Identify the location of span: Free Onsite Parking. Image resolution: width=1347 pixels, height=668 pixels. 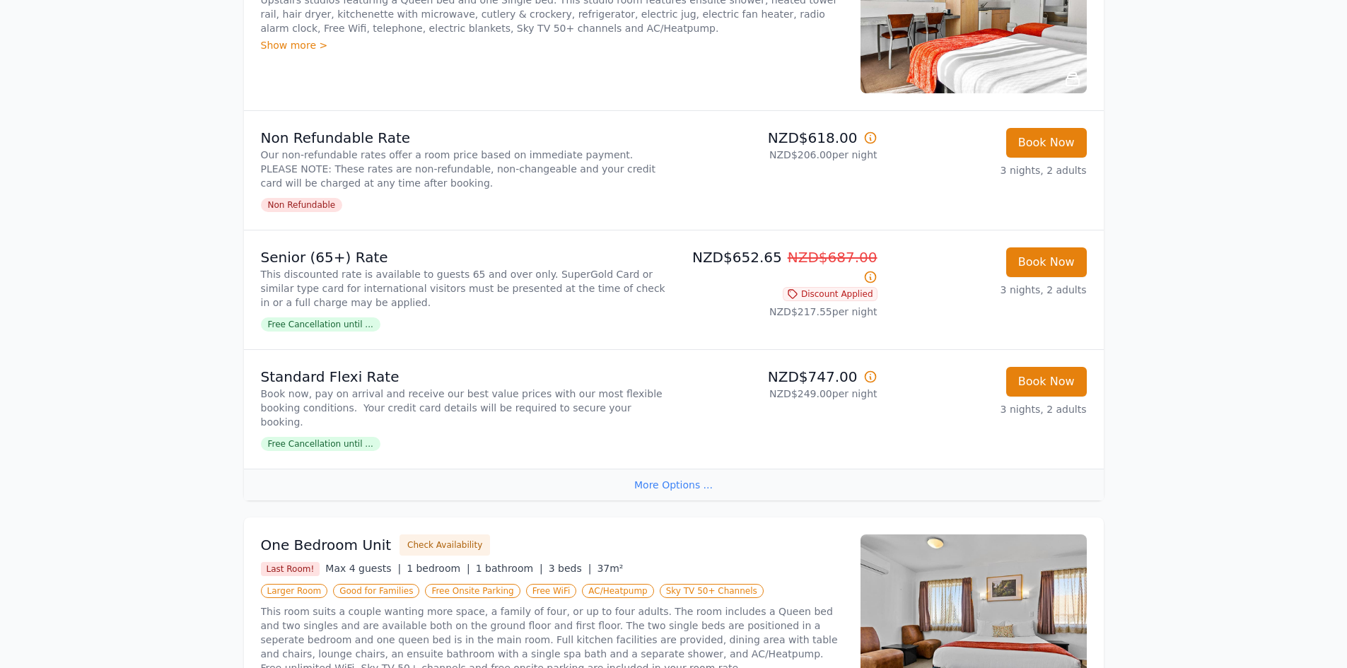
(472, 591).